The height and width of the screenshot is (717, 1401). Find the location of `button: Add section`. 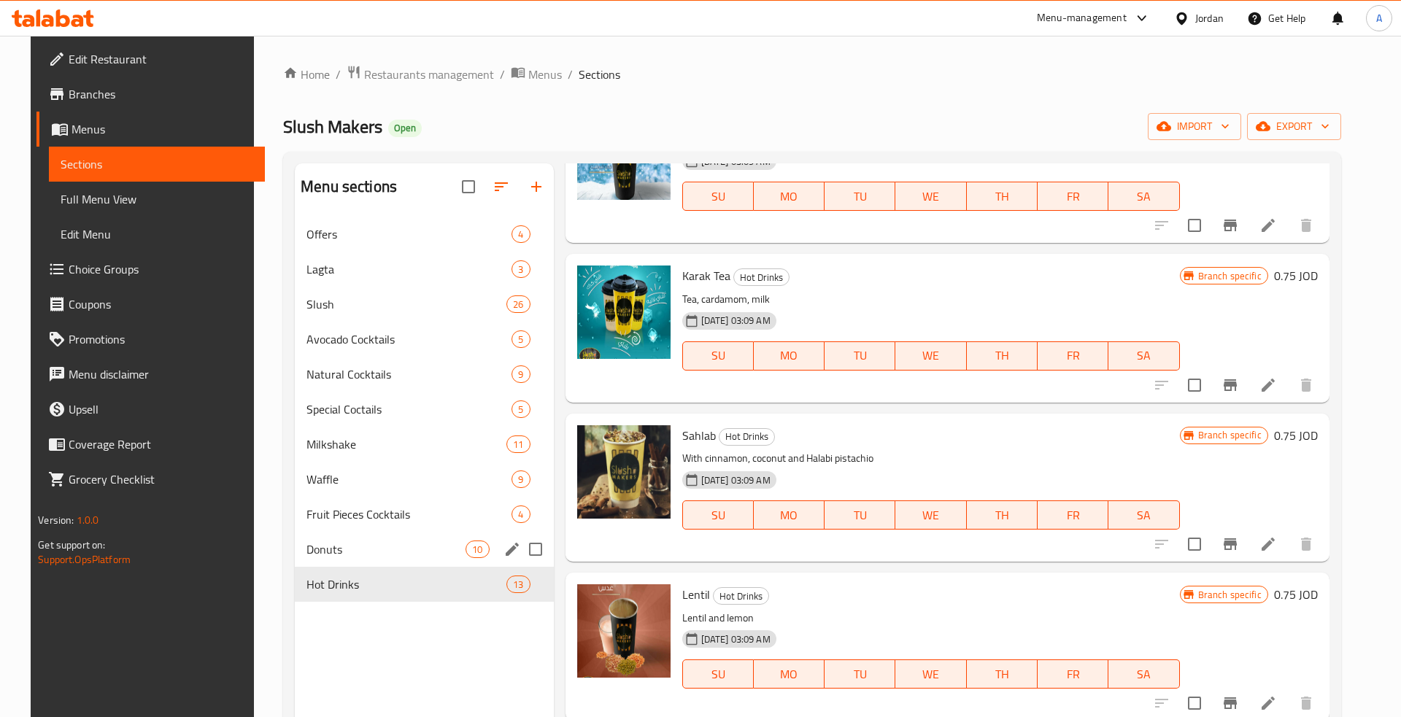

button: Add section is located at coordinates (536, 187).